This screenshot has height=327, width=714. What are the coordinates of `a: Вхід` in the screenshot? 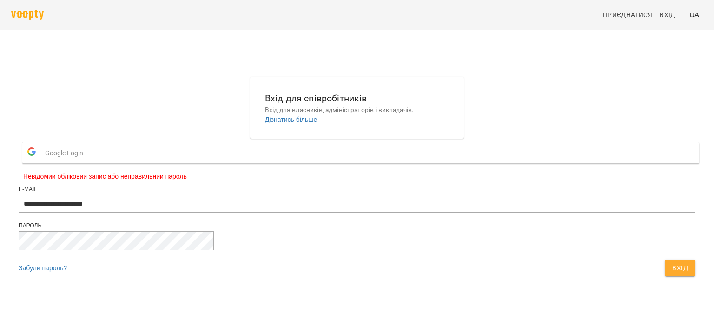 It's located at (671, 15).